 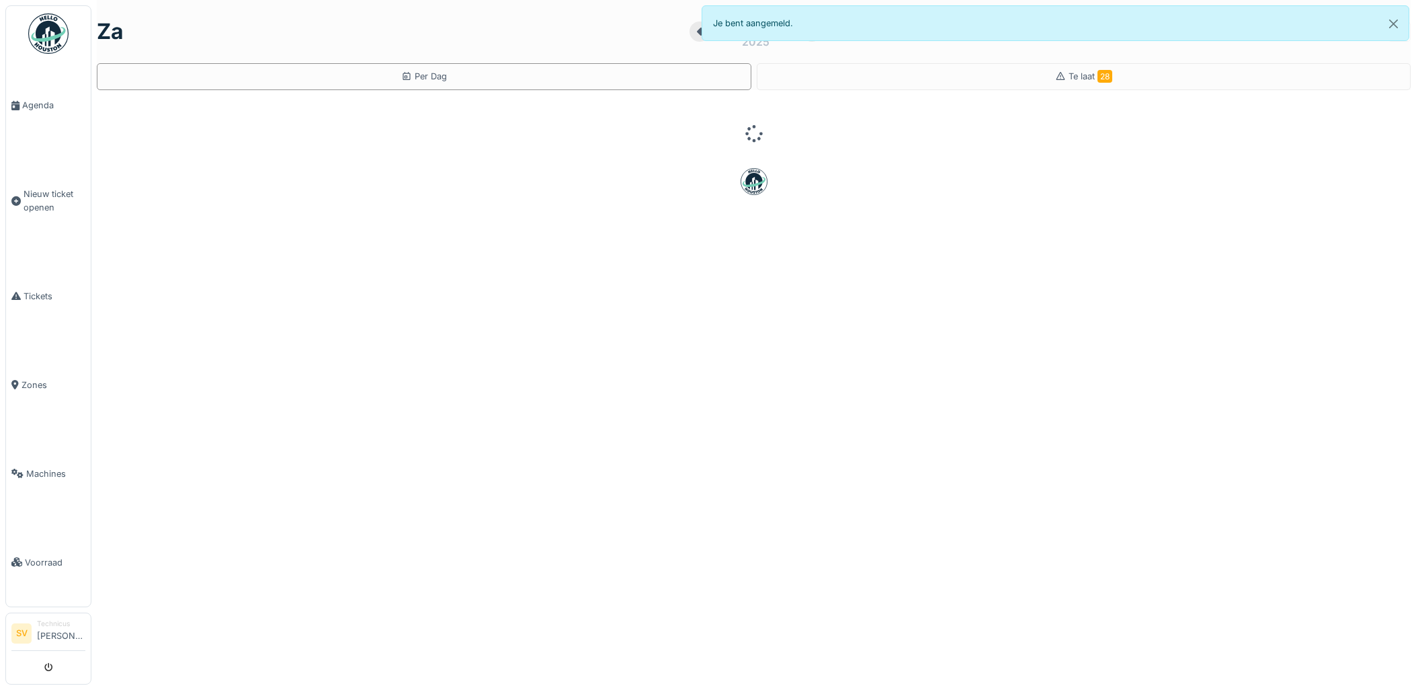 What do you see at coordinates (48, 106) in the screenshot?
I see `a: Agenda` at bounding box center [48, 106].